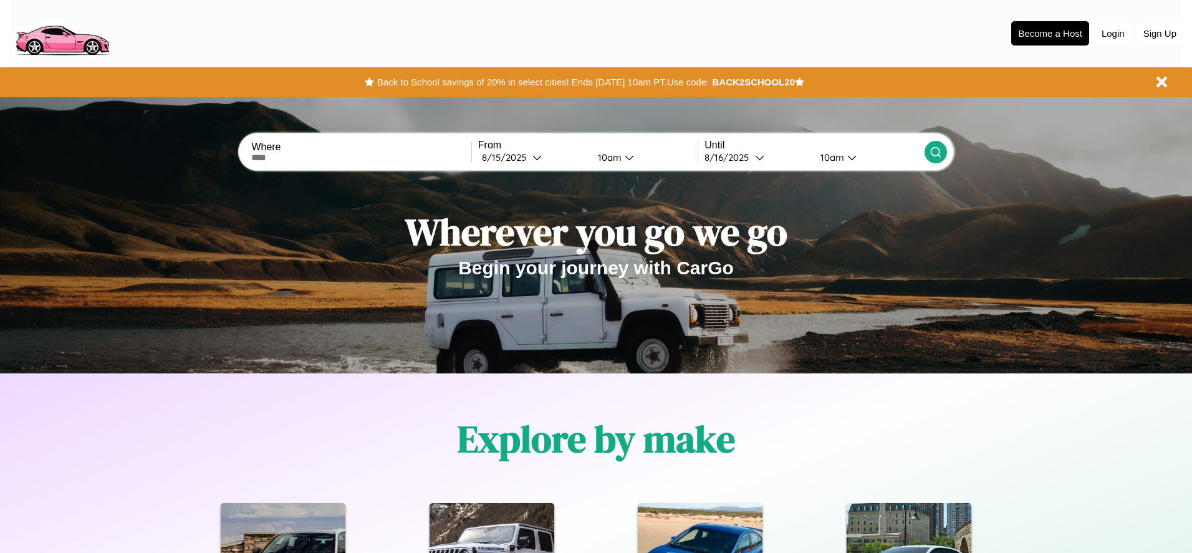 Image resolution: width=1192 pixels, height=553 pixels. I want to click on button: Become a Host, so click(1050, 33).